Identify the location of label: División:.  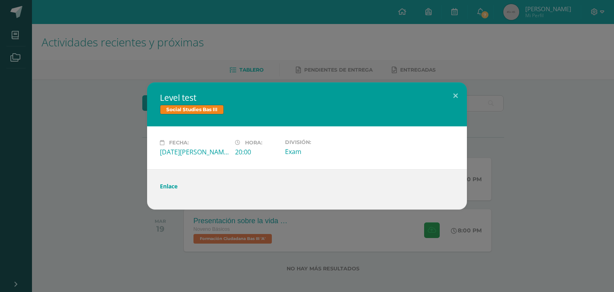
(319, 142).